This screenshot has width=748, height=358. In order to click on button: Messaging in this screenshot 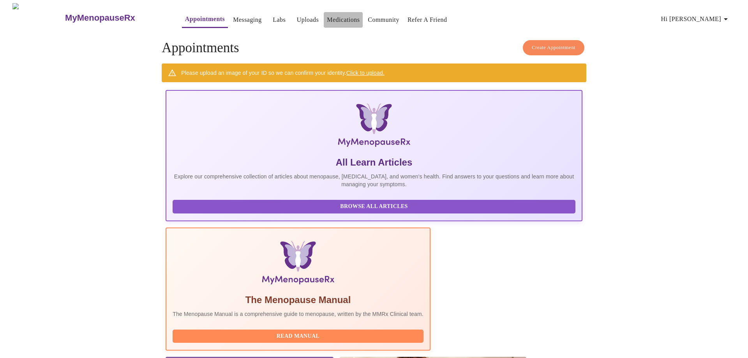, I will do `click(247, 20)`.